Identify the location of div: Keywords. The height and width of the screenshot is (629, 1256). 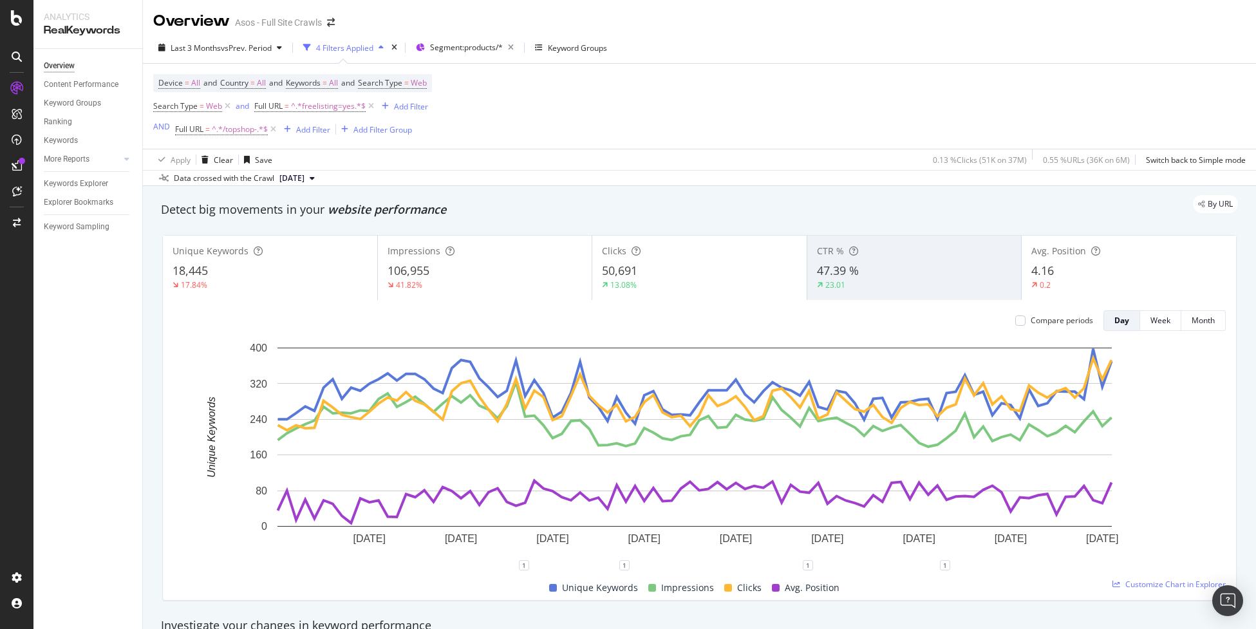
(61, 140).